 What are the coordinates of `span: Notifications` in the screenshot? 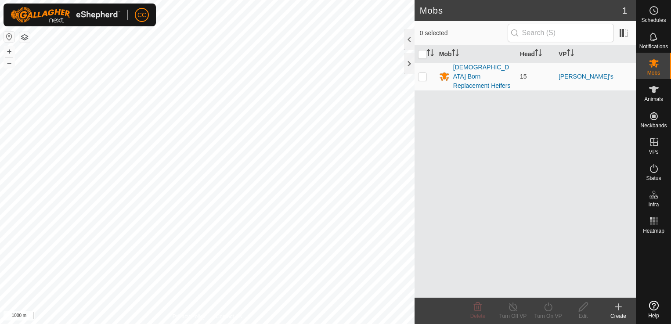 It's located at (654, 47).